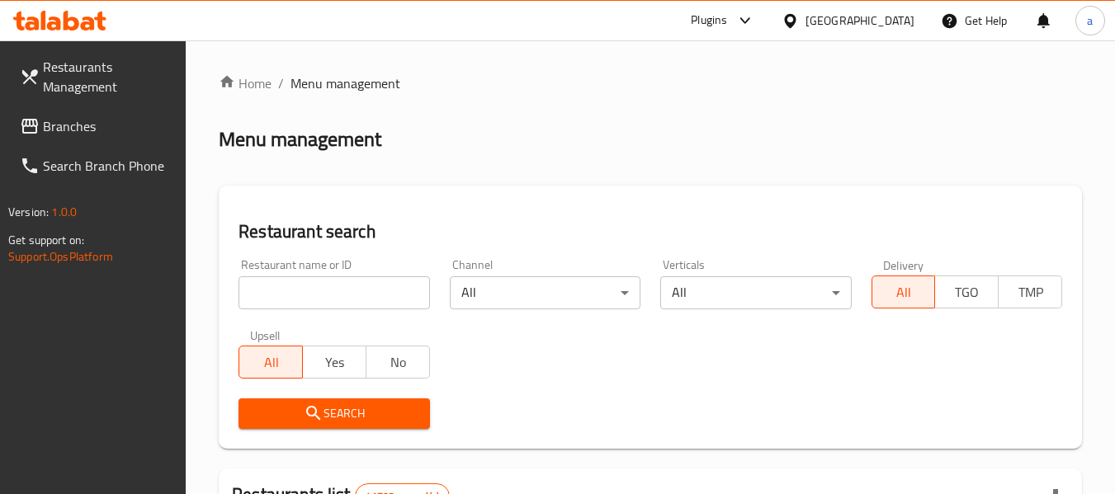 The height and width of the screenshot is (494, 1115). What do you see at coordinates (345, 83) in the screenshot?
I see `span: Menu management` at bounding box center [345, 83].